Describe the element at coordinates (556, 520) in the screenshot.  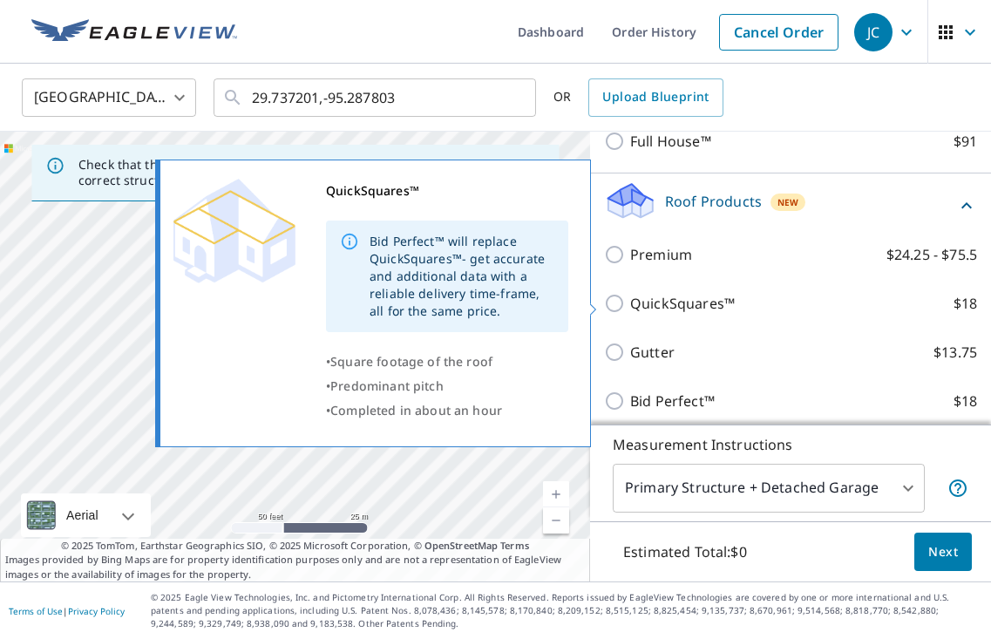
I see `a: Current Level 19, Zoom Out` at that location.